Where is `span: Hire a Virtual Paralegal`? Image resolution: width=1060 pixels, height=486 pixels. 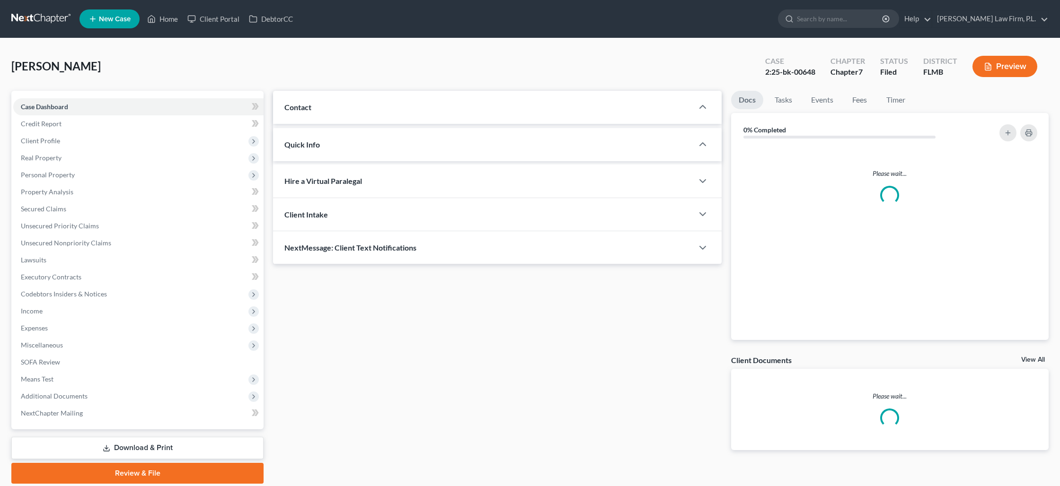
span: Hire a Virtual Paralegal is located at coordinates (323, 181).